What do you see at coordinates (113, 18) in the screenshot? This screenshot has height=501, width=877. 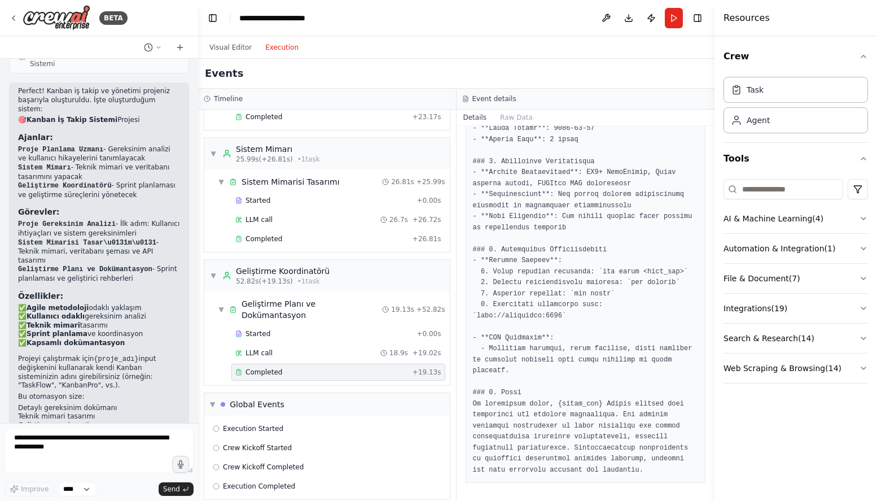 I see `div: BETA` at bounding box center [113, 18].